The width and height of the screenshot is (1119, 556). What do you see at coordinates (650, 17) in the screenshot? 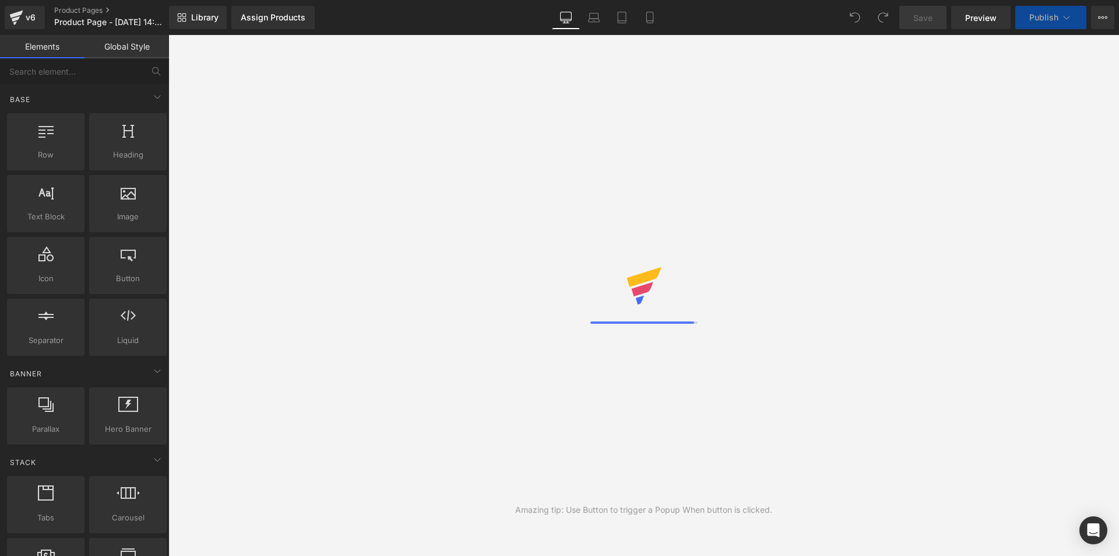
I see `a: Mobile` at bounding box center [650, 17].